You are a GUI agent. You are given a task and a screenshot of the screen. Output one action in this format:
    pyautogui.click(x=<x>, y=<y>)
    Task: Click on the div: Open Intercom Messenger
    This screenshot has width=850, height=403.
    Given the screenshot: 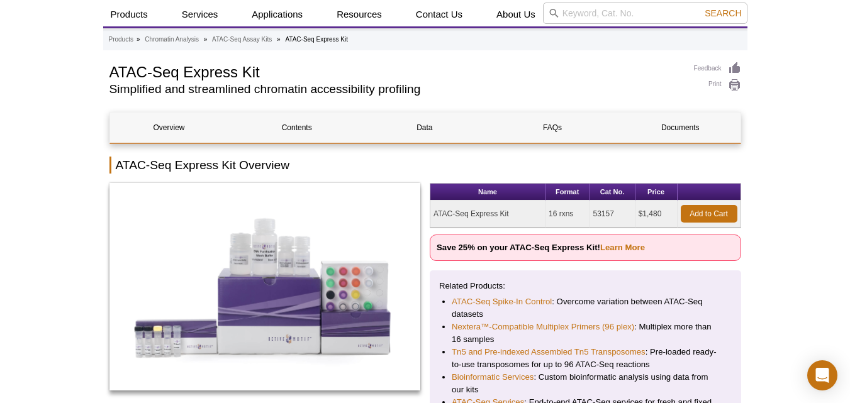 What is the action you would take?
    pyautogui.click(x=822, y=375)
    